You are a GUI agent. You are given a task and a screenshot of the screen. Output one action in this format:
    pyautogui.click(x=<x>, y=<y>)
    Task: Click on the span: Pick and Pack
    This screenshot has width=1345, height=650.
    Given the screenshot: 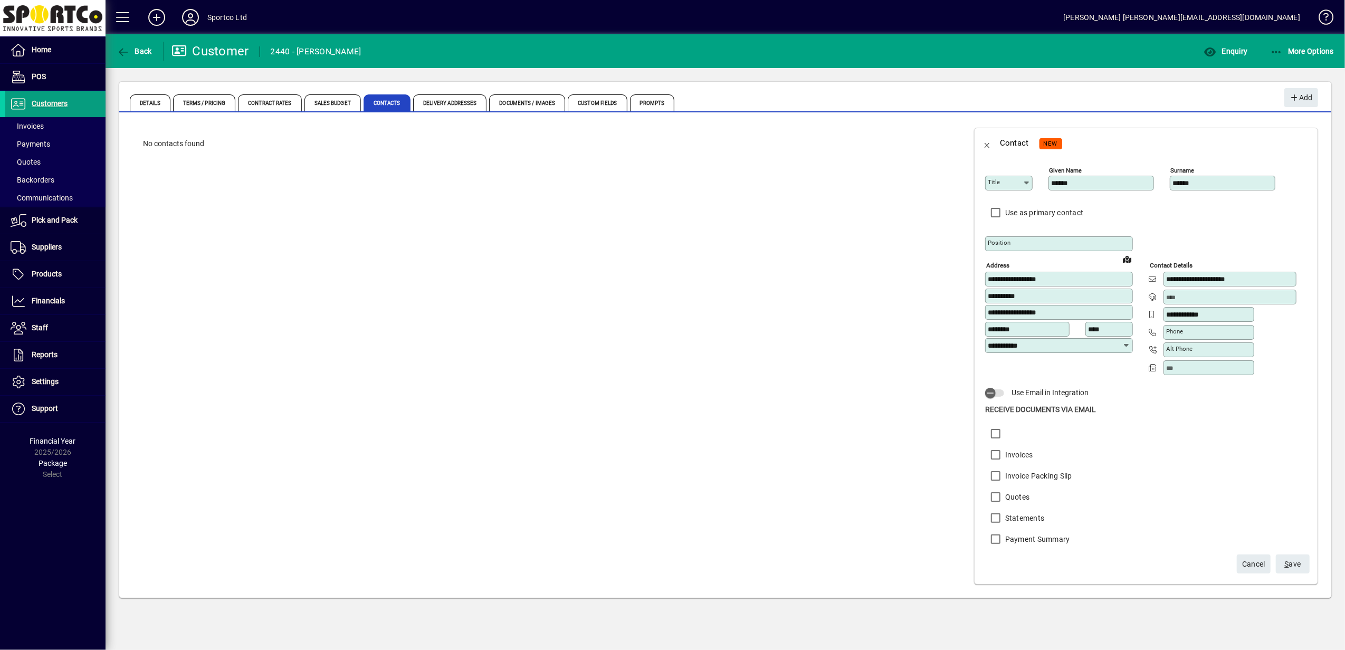 What is the action you would take?
    pyautogui.click(x=54, y=220)
    